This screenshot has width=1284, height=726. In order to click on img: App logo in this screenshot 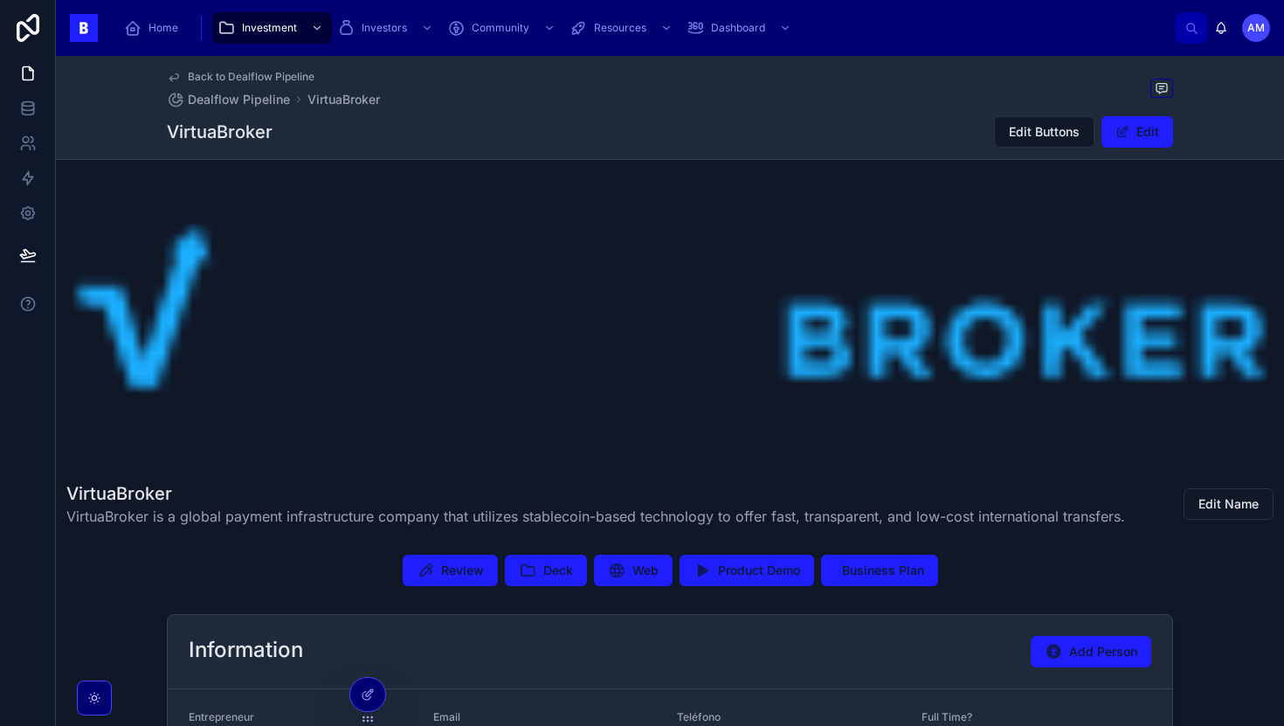, I will do `click(84, 28)`.